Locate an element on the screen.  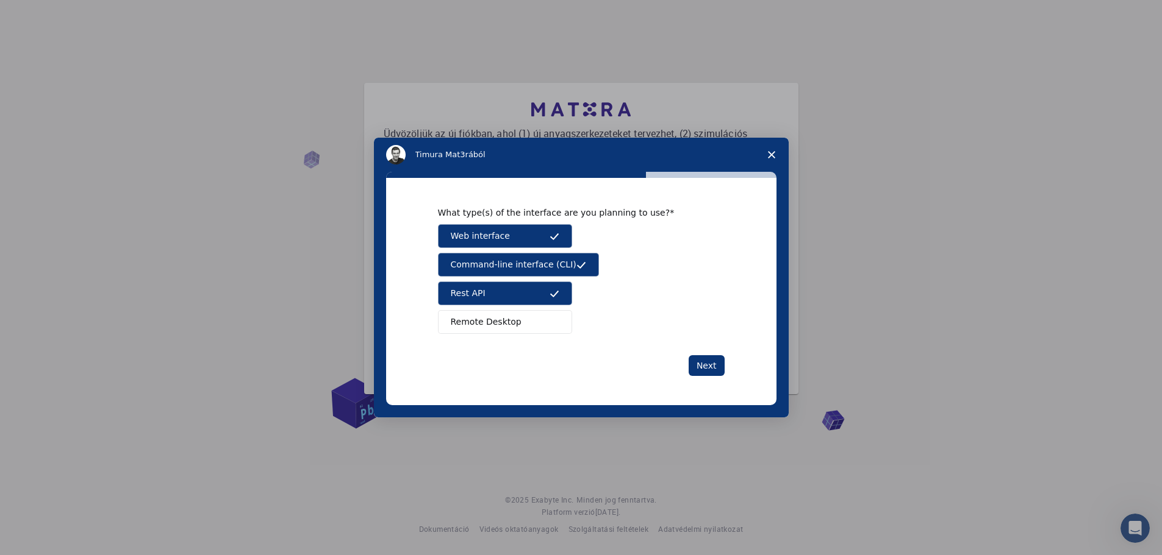
img: Timur profilképe is located at coordinates (396, 155).